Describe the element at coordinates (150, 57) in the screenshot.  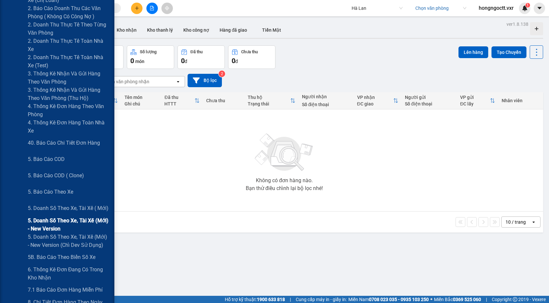
I see `button: Số lượng0món` at that location.